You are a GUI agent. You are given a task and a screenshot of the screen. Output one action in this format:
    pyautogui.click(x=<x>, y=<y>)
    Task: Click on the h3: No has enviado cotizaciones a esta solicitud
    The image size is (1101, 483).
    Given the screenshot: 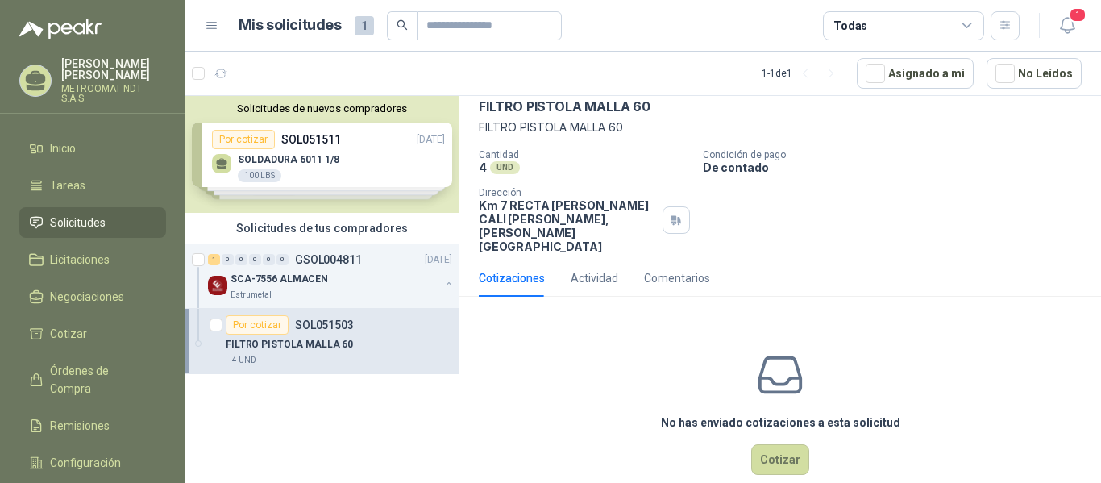 What is the action you would take?
    pyautogui.click(x=780, y=422)
    